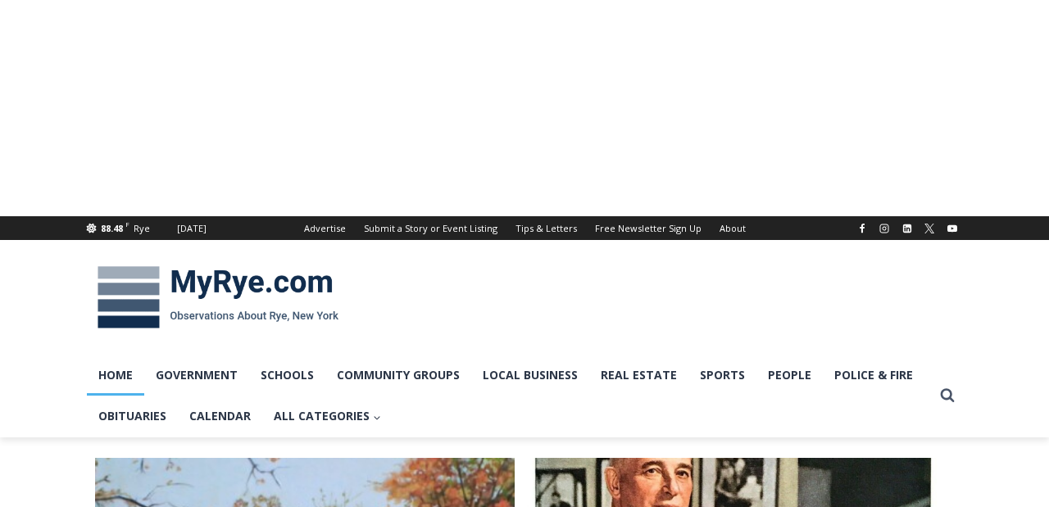  What do you see at coordinates (142, 229) in the screenshot?
I see `div: Rye` at bounding box center [142, 229].